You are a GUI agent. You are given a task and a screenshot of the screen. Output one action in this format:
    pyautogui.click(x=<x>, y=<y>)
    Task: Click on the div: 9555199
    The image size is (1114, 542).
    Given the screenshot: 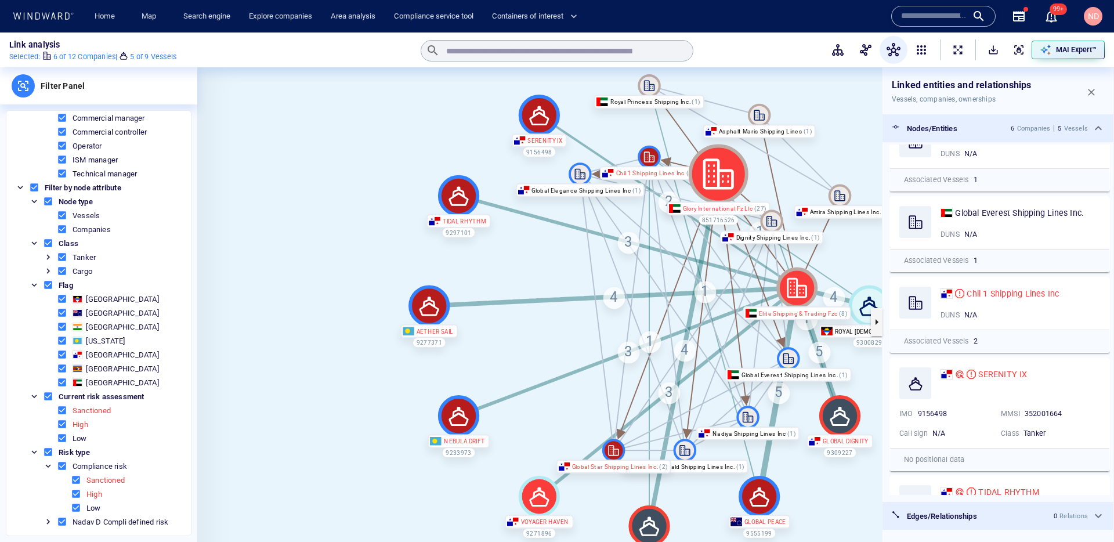 What is the action you would take?
    pyautogui.click(x=759, y=533)
    